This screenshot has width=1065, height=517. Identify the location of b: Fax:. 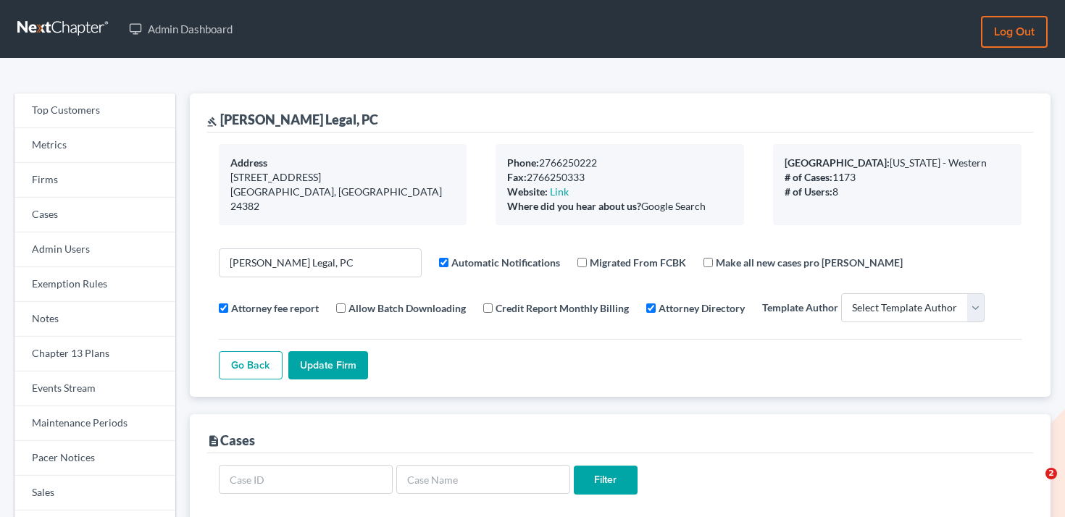
(516, 177).